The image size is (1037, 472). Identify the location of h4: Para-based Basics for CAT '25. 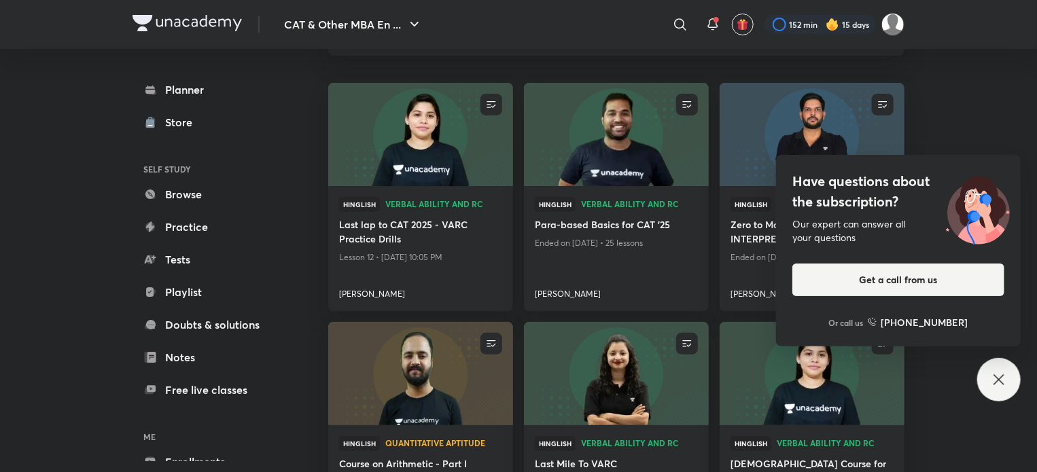
(616, 226).